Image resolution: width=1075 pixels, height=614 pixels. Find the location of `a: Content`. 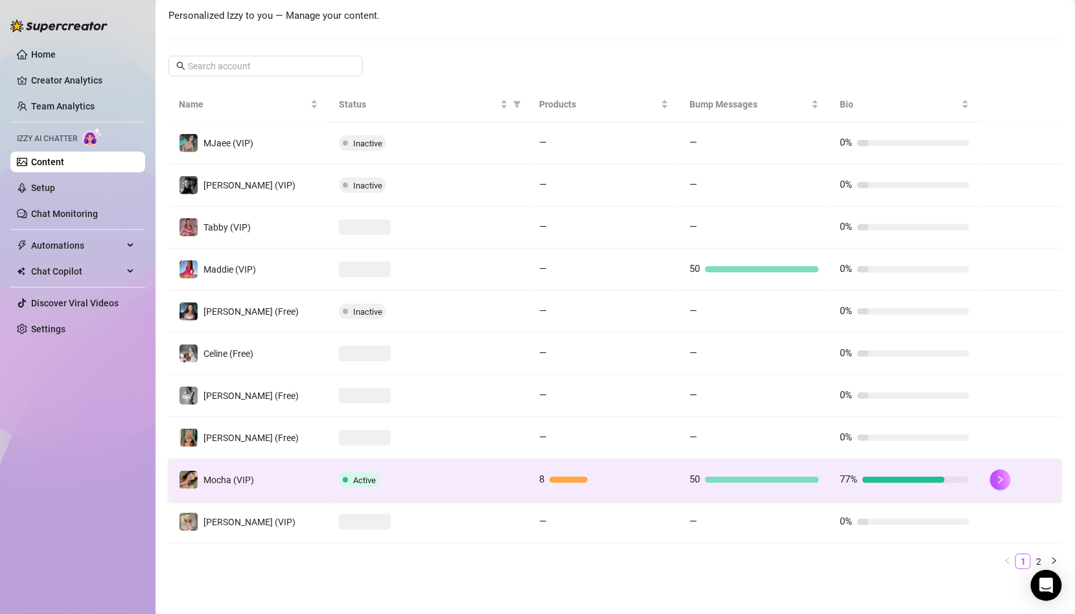

a: Content is located at coordinates (47, 162).